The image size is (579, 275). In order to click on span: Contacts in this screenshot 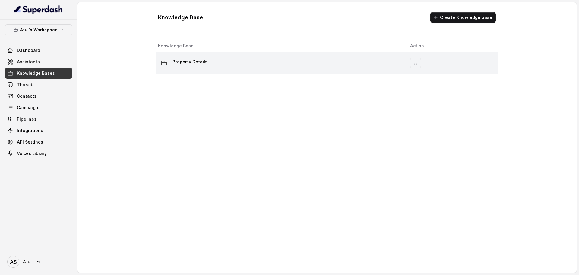, I will do `click(27, 96)`.